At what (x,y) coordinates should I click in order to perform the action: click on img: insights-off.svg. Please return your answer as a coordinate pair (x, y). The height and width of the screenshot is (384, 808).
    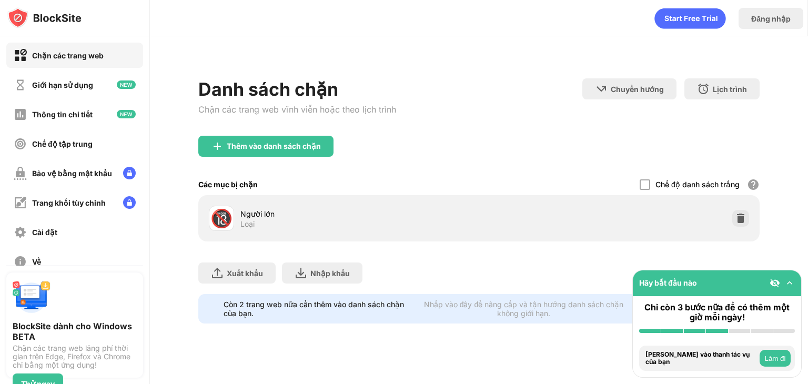
    Looking at the image, I should click on (20, 114).